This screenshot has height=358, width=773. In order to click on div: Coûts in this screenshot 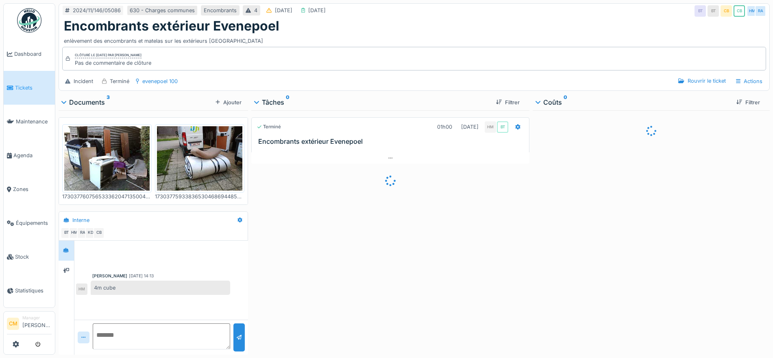, I will do `click(633, 102)`.